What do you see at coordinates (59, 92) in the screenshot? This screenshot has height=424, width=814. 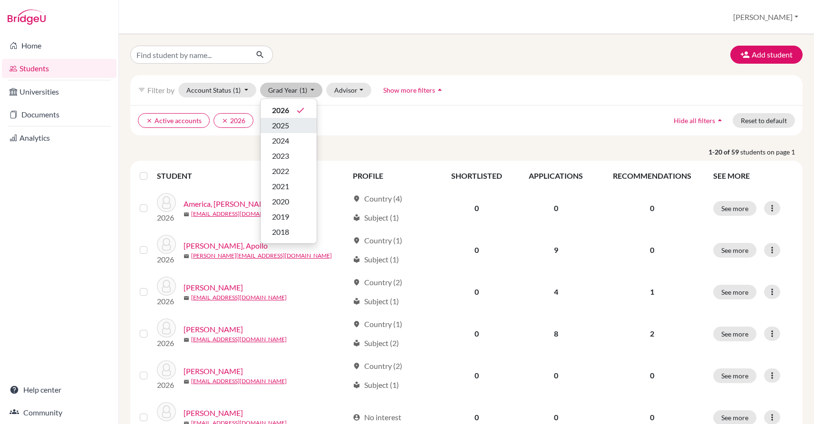 I see `a: Universities` at bounding box center [59, 92].